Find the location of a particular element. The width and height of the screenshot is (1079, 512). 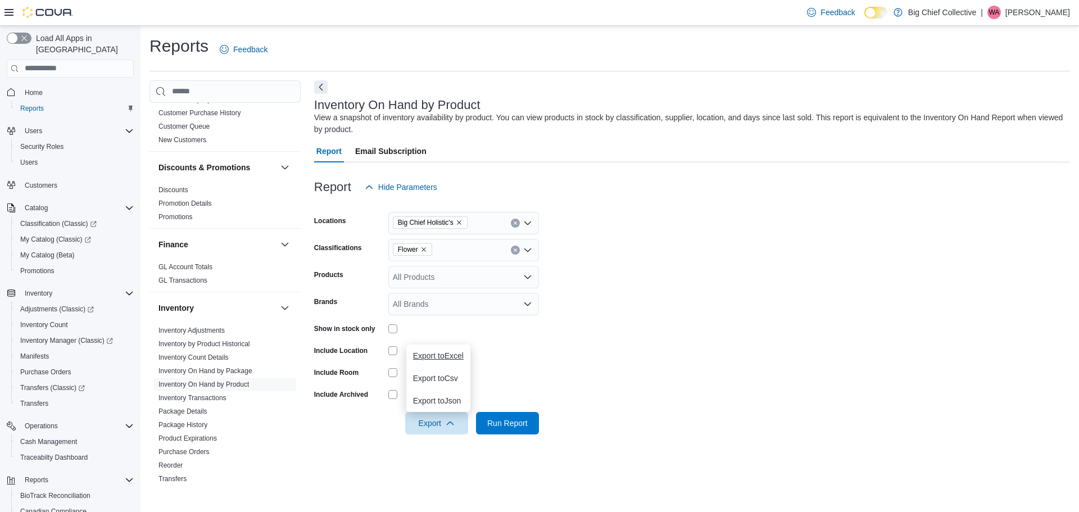

a: Inventory On Hand by Product is located at coordinates (203, 384).